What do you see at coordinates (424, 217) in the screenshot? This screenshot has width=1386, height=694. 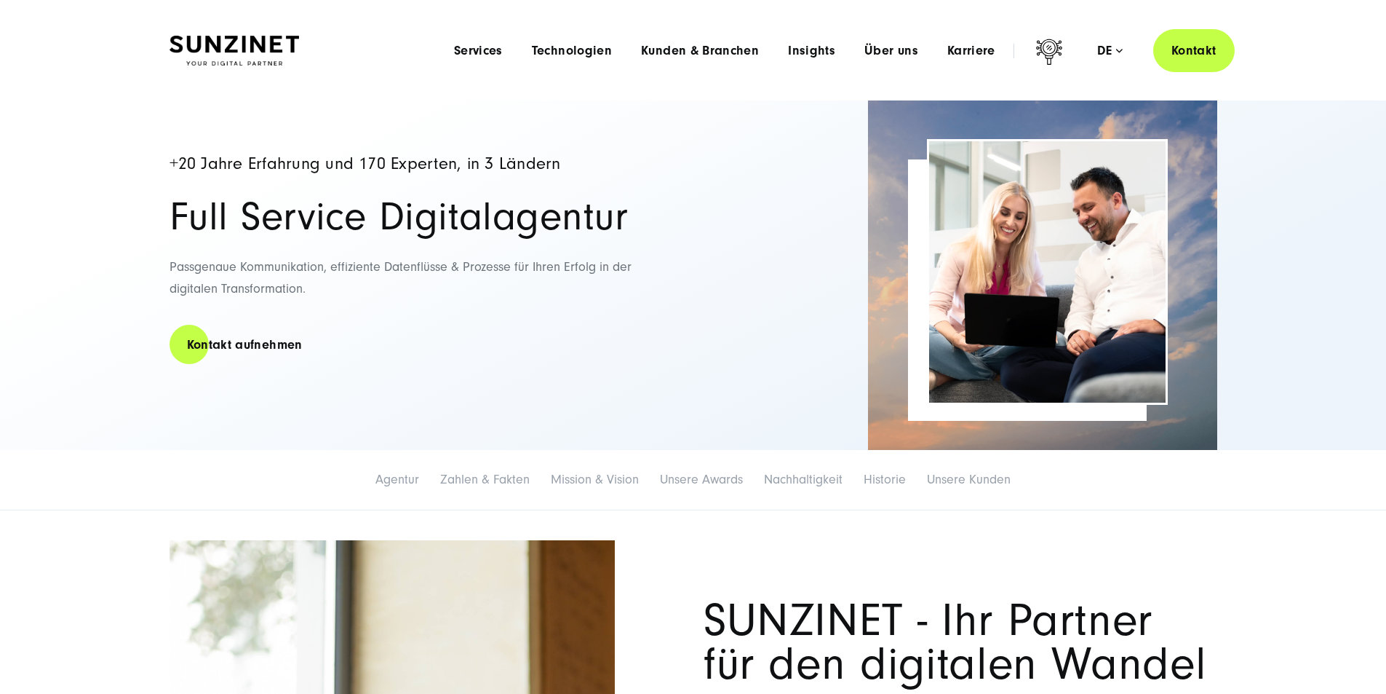 I see `h2: Full Service Digitalagentur` at bounding box center [424, 217].